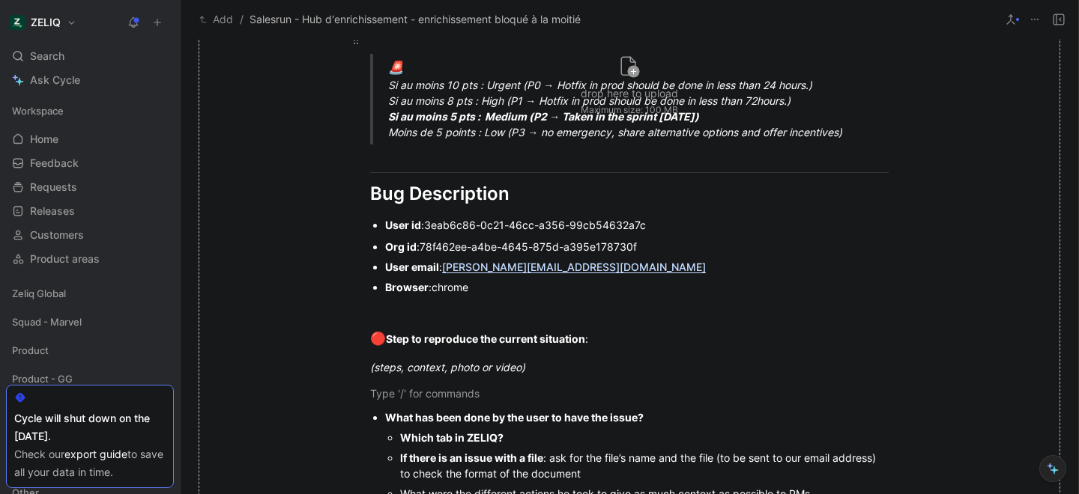 This screenshot has width=1079, height=494. What do you see at coordinates (629, 110) in the screenshot?
I see `p: Maximum size: 100 MB` at bounding box center [629, 110].